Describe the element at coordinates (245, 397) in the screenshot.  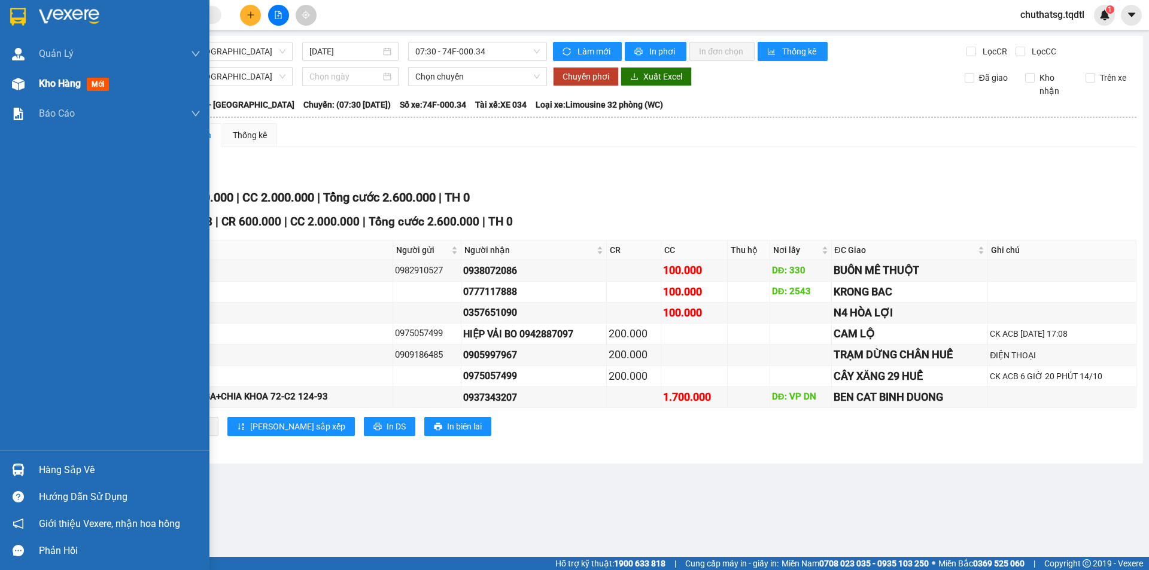
I see `div: 4 THUNG GIAY+1 XE TAY GA+CHIA KHOA 72-C2 124-93` at that location.